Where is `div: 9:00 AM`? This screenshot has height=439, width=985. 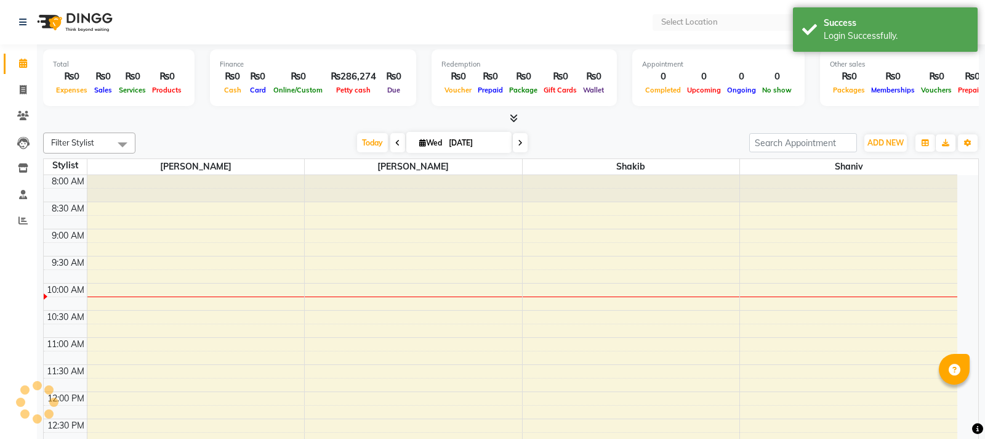
div: 9:00 AM is located at coordinates (68, 235).